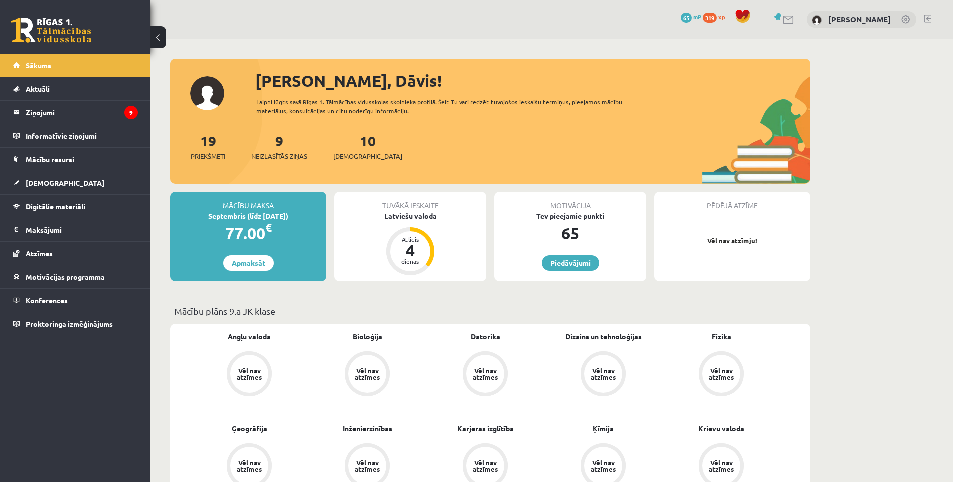 This screenshot has width=953, height=482. Describe the element at coordinates (249, 428) in the screenshot. I see `a: Ģeogrāfija` at that location.